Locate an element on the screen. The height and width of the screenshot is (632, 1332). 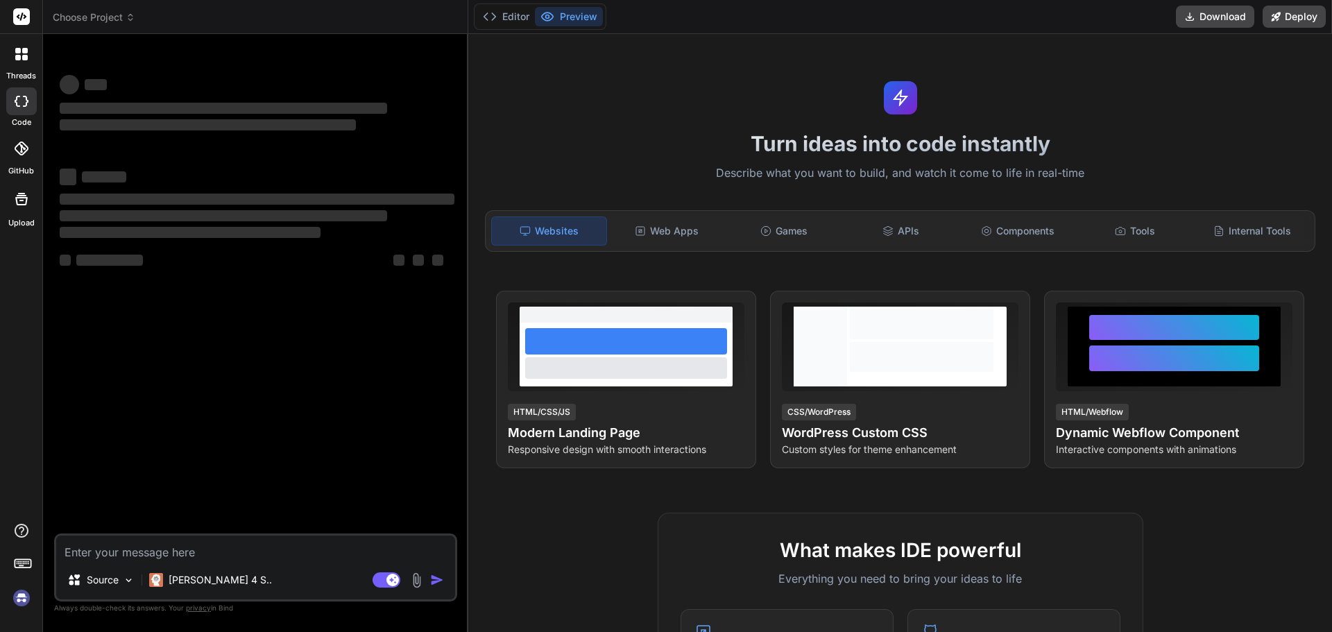
div: APIs is located at coordinates (900, 231).